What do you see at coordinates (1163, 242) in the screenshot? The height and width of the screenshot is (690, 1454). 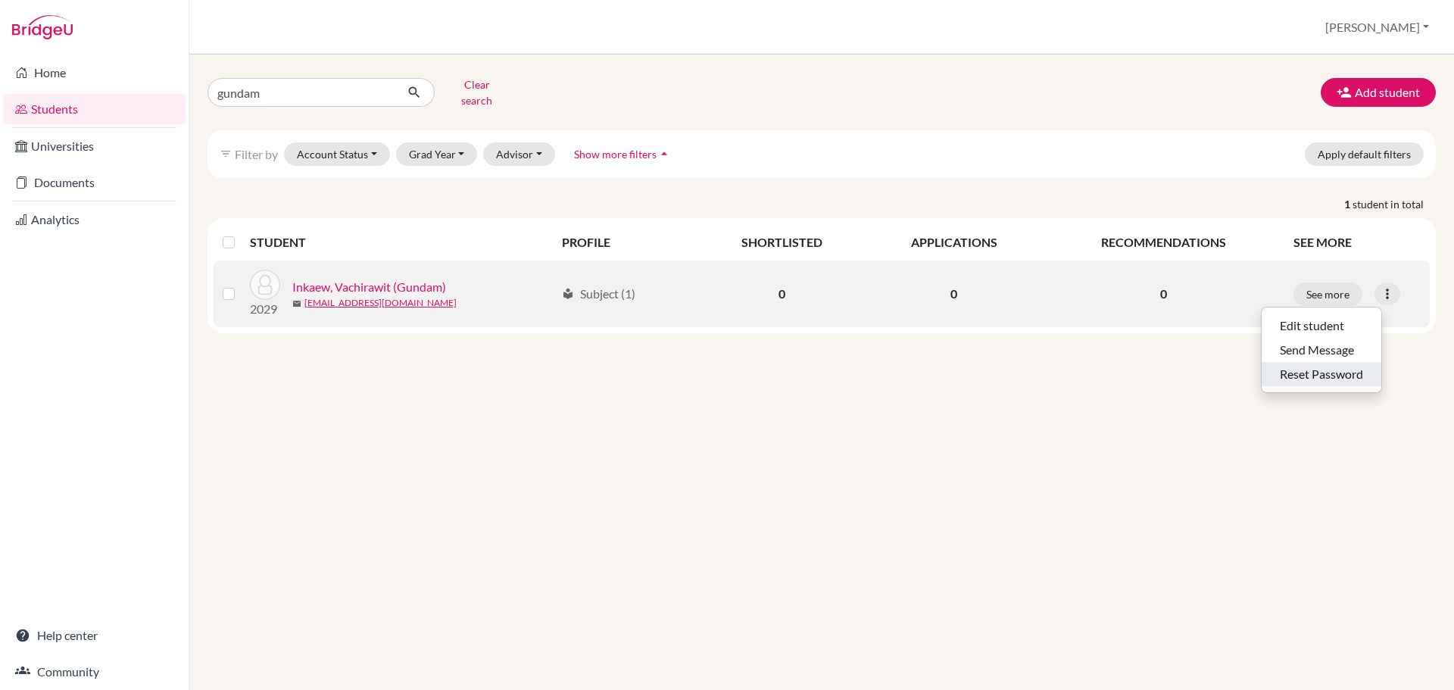 I see `th: RECOMMENDATIONS` at bounding box center [1163, 242].